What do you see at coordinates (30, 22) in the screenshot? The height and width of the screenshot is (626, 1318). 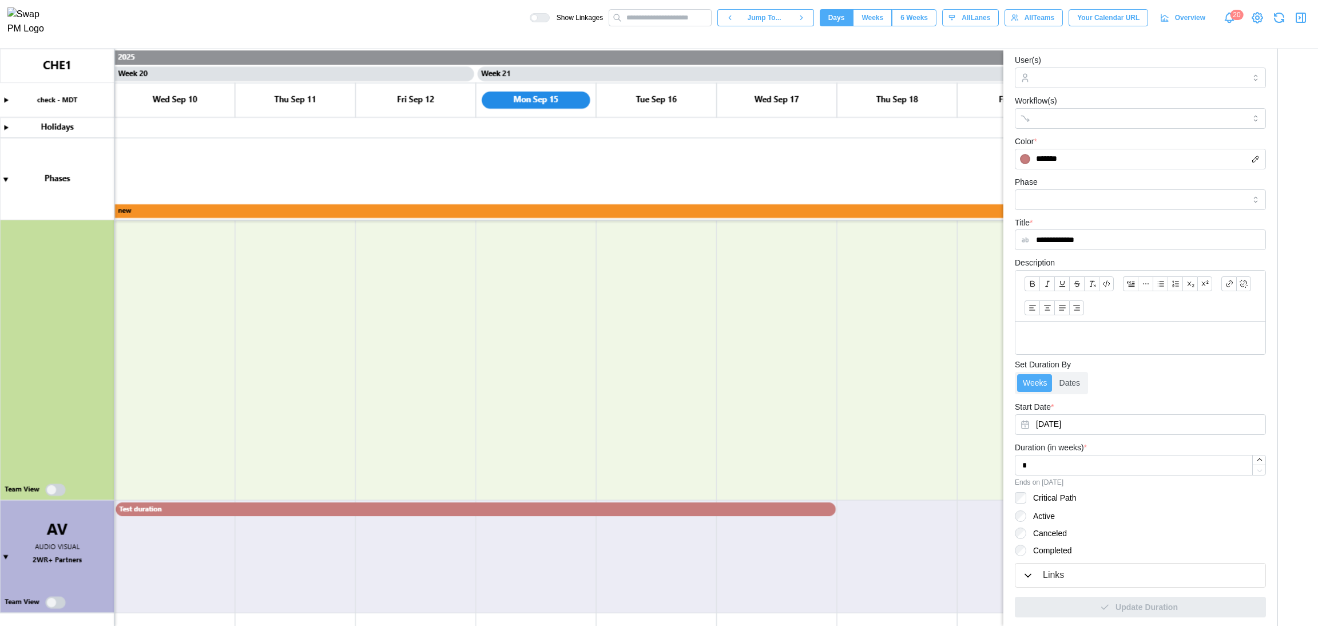 I see `img: Swap PM Logo` at bounding box center [30, 22].